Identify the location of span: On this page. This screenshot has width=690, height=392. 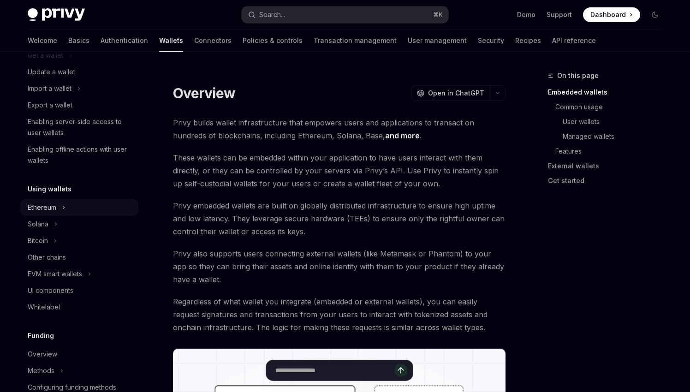
(578, 76).